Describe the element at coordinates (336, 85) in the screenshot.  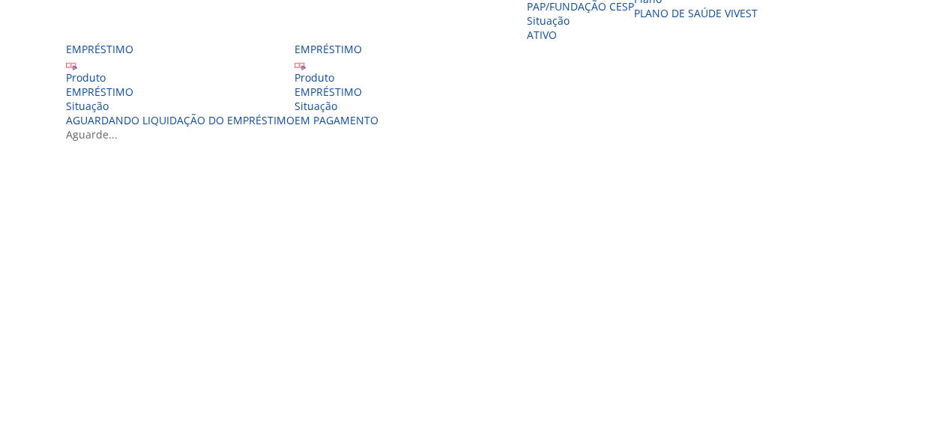
I see `a: Empréstimo Produto EMPRÉSTIMO Situação EM PAGAMENTO` at that location.